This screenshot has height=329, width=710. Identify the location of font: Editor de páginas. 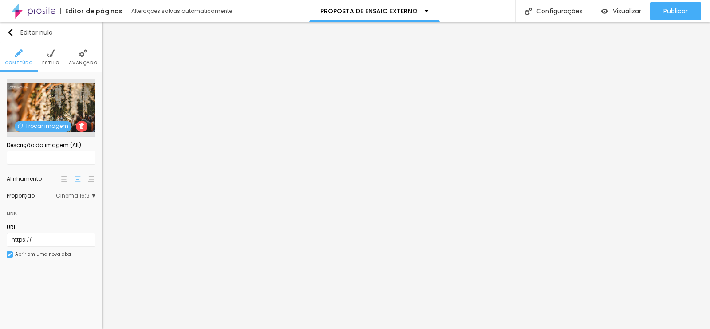
(94, 11).